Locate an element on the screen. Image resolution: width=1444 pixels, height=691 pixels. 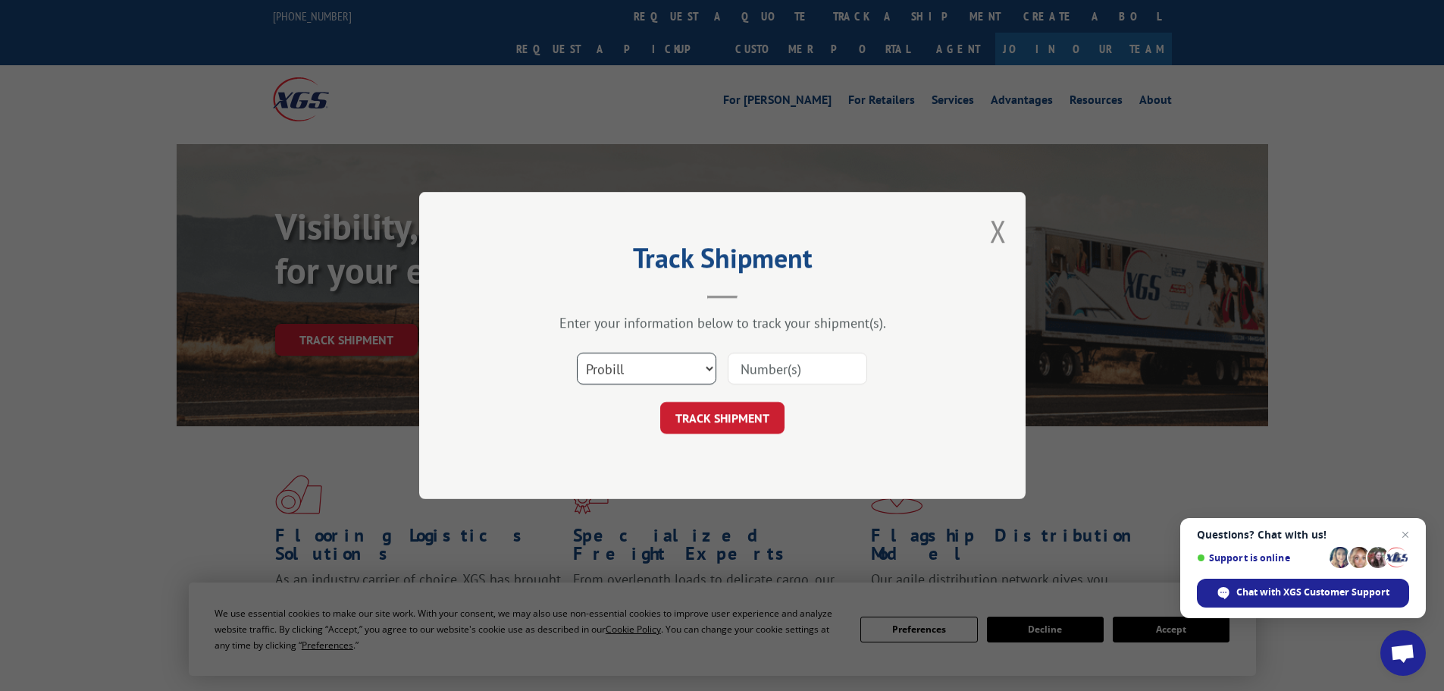
h2: Track Shipment is located at coordinates (722, 262).